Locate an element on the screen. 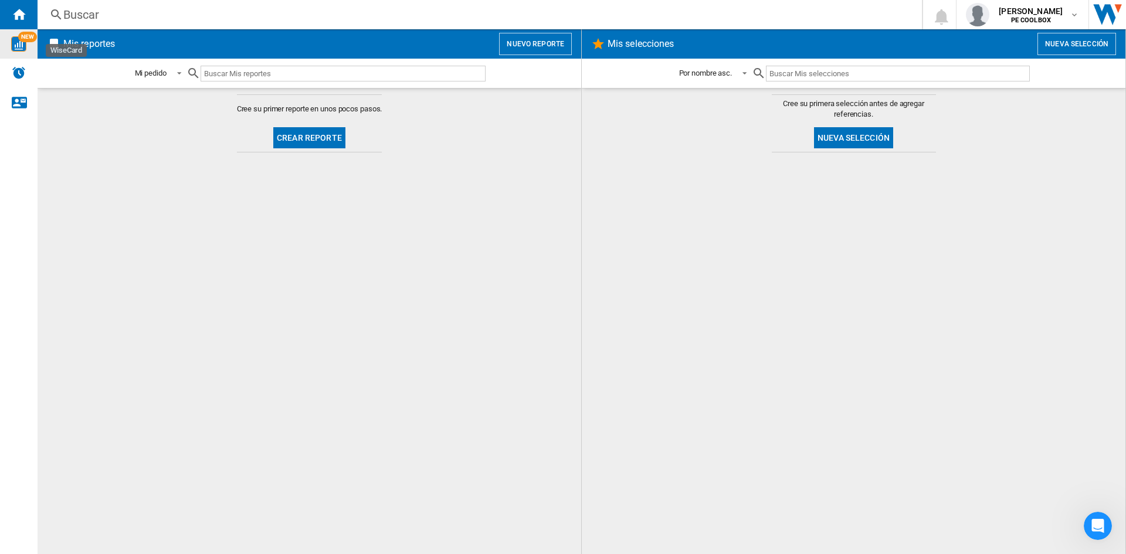 The height and width of the screenshot is (554, 1126). span: Cree su primera selección antes de agregar referencias. is located at coordinates (854, 109).